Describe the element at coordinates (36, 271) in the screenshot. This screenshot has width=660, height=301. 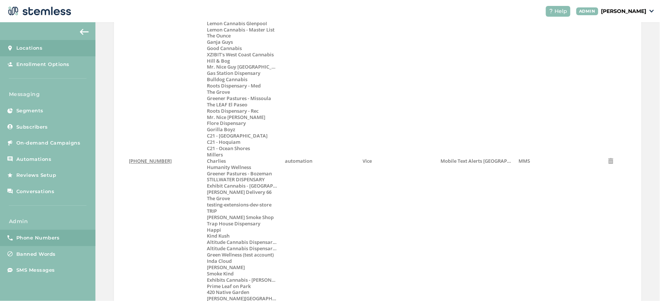
I see `span: SMS Messages` at that location.